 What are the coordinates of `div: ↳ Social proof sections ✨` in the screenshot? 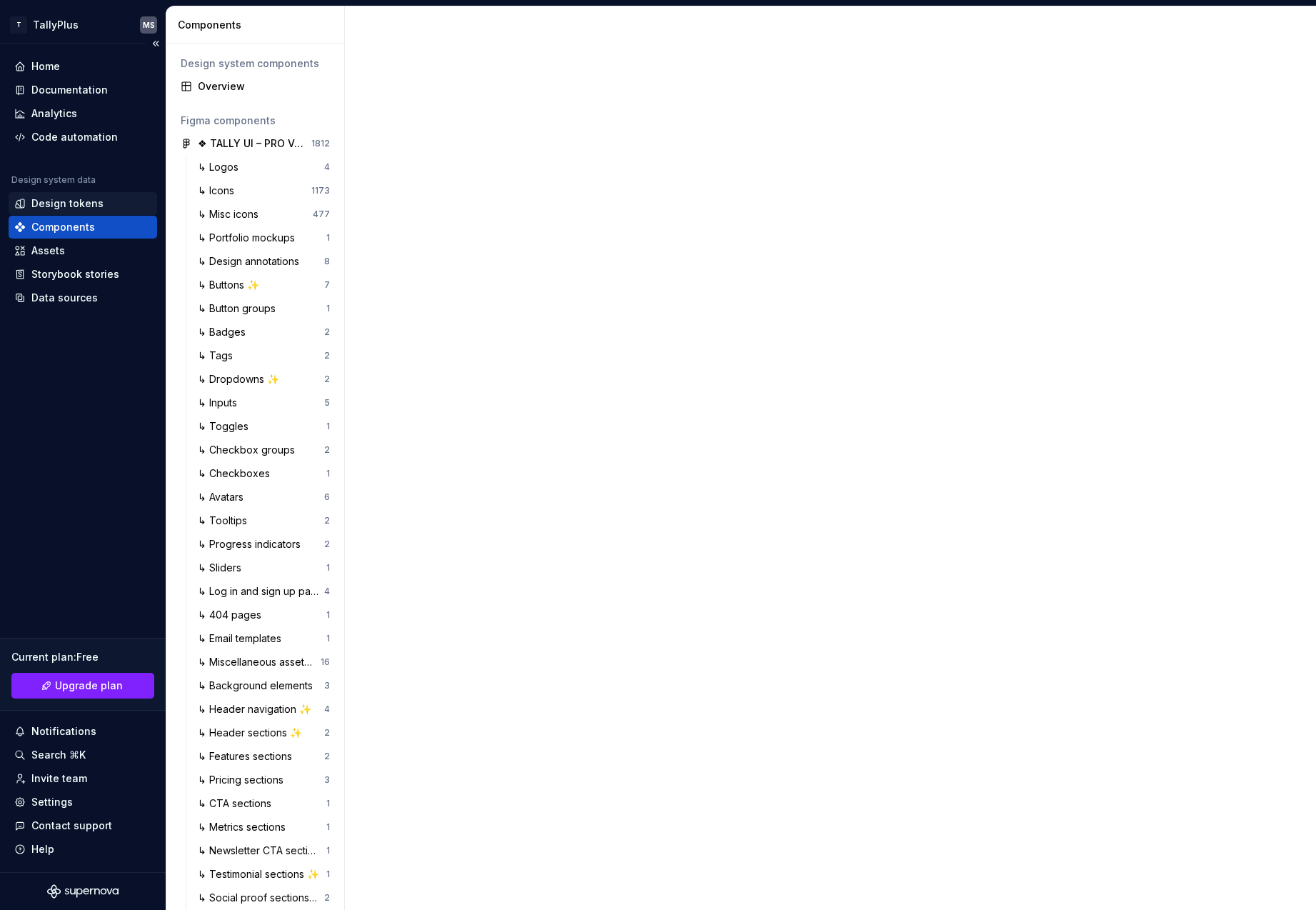 It's located at (261, 898).